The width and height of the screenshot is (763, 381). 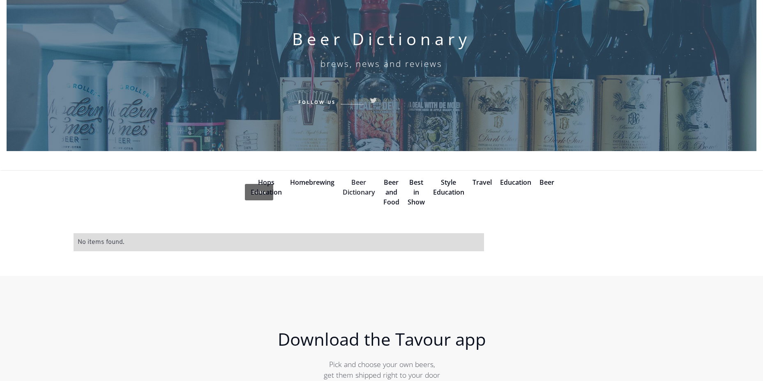 What do you see at coordinates (359, 187) in the screenshot?
I see `a: Beer Dictionary` at bounding box center [359, 187].